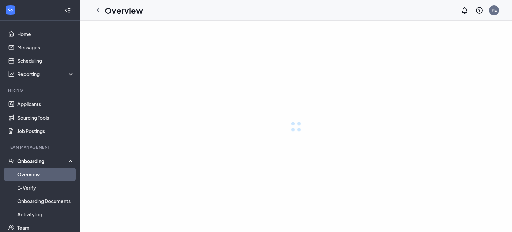 The width and height of the screenshot is (512, 232). Describe the element at coordinates (11, 74) in the screenshot. I see `svg: Analysis` at that location.